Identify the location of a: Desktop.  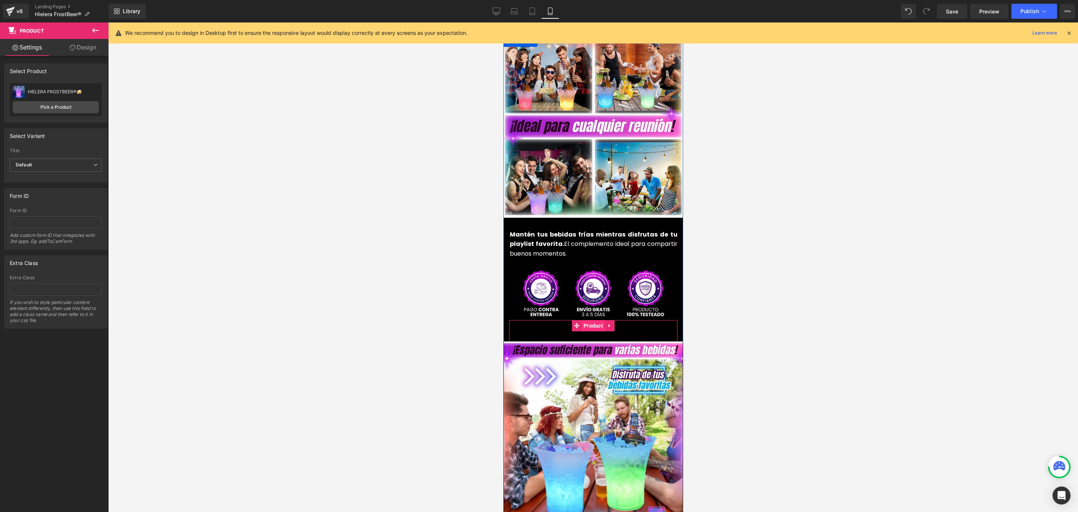
(497, 11).